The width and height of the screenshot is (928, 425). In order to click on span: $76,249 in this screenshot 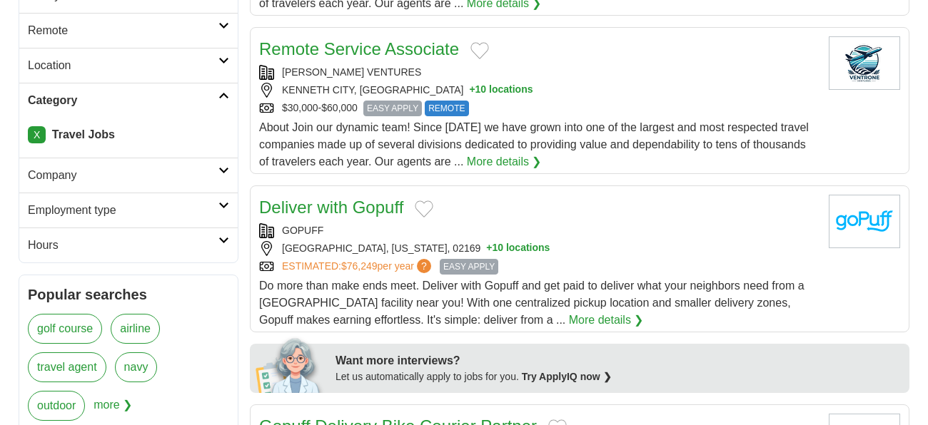, I will do `click(359, 266)`.